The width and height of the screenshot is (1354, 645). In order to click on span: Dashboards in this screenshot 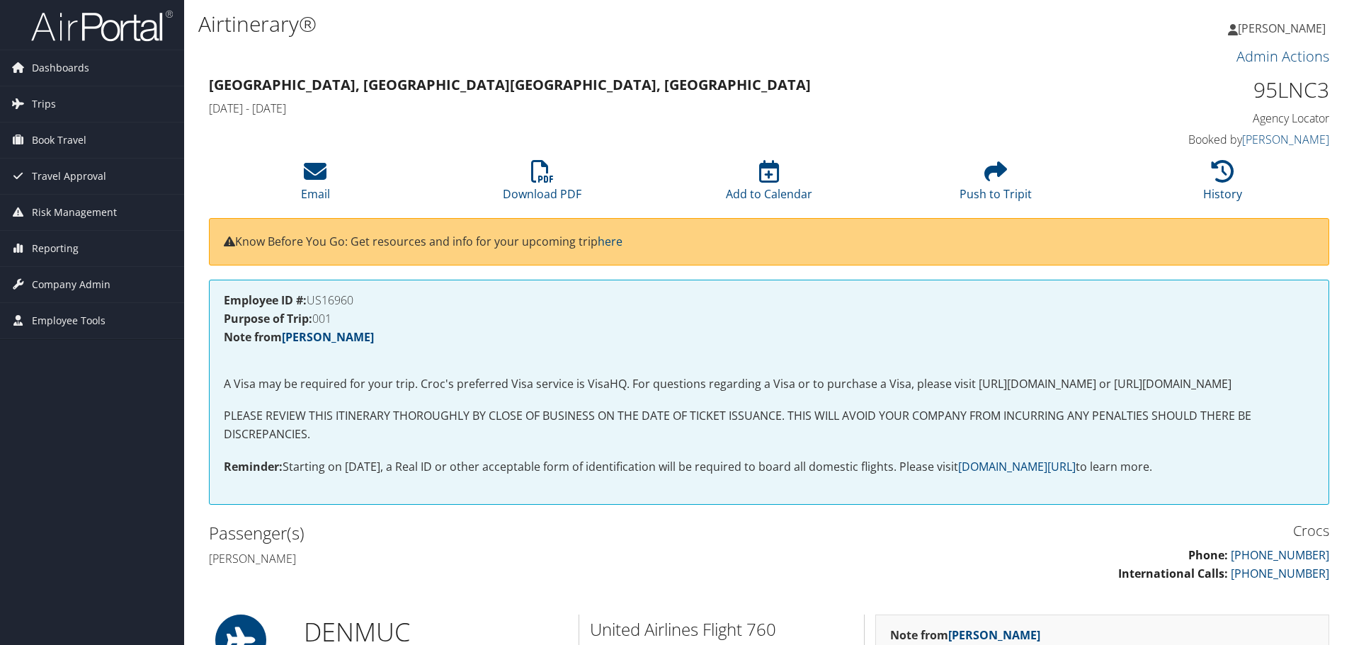, I will do `click(60, 68)`.